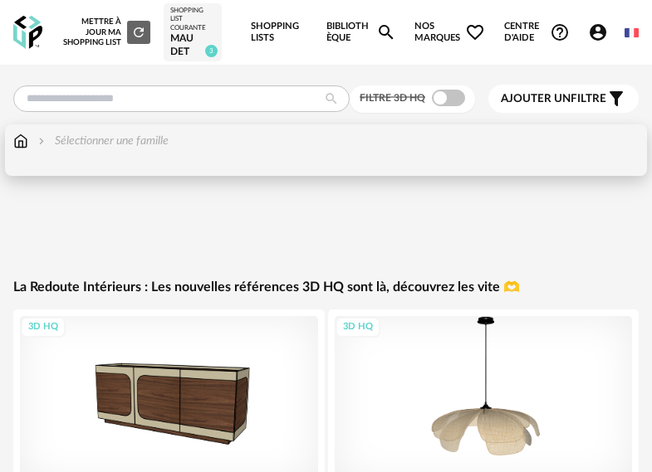 Image resolution: width=652 pixels, height=472 pixels. Describe the element at coordinates (392, 98) in the screenshot. I see `span: Filtre 3D HQ` at that location.